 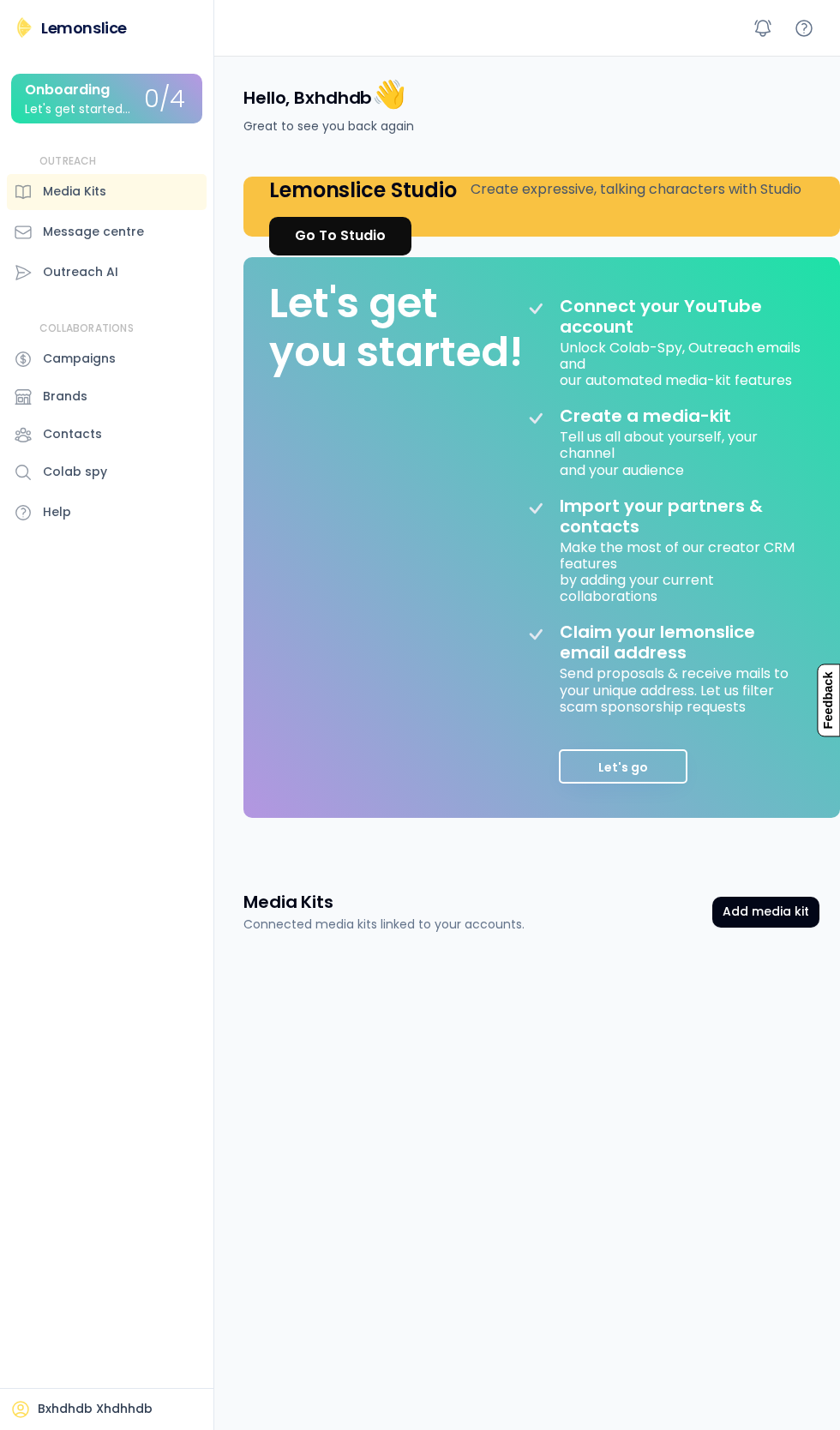 I want to click on div: Campaigns, so click(x=79, y=358).